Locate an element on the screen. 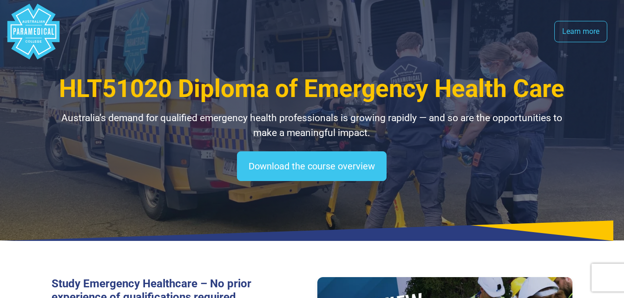 The width and height of the screenshot is (624, 298). span: HLT51020 Diploma of Emergency Health Care is located at coordinates (312, 89).